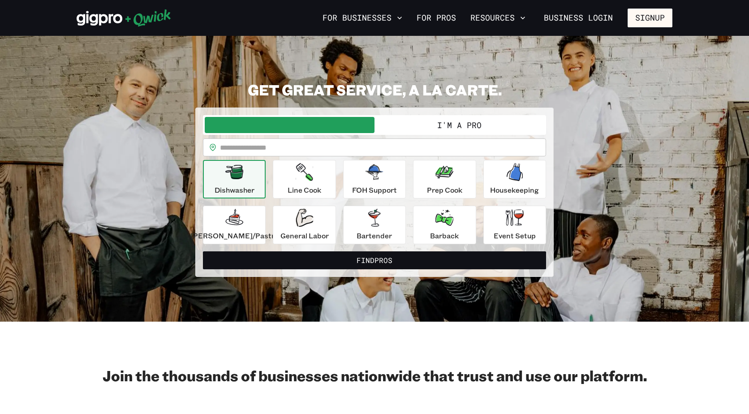 The image size is (749, 414). What do you see at coordinates (445, 236) in the screenshot?
I see `p: Barback` at bounding box center [445, 236].